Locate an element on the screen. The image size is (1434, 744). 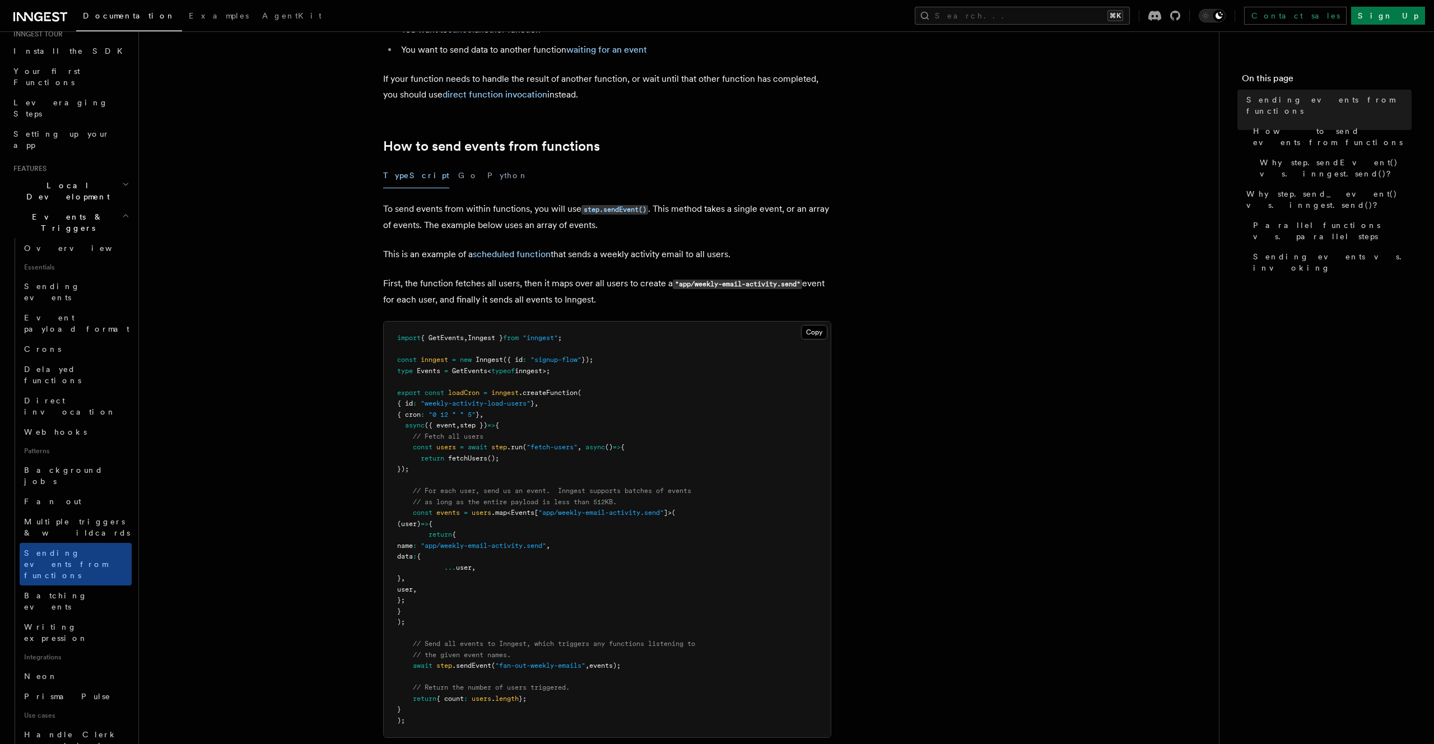
a: Sending events from functions is located at coordinates (76, 564).